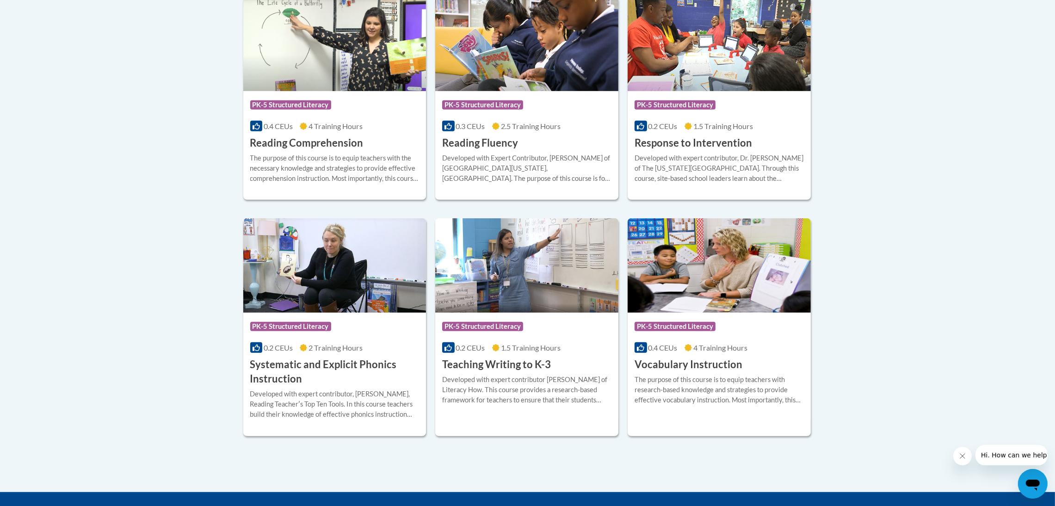  What do you see at coordinates (335, 327) in the screenshot?
I see `a: Course LogoPK-5 Structured Literacy0.2 CEUs2 Training Hours Systematic and Explicit Phonics Instr...` at bounding box center [335, 327].